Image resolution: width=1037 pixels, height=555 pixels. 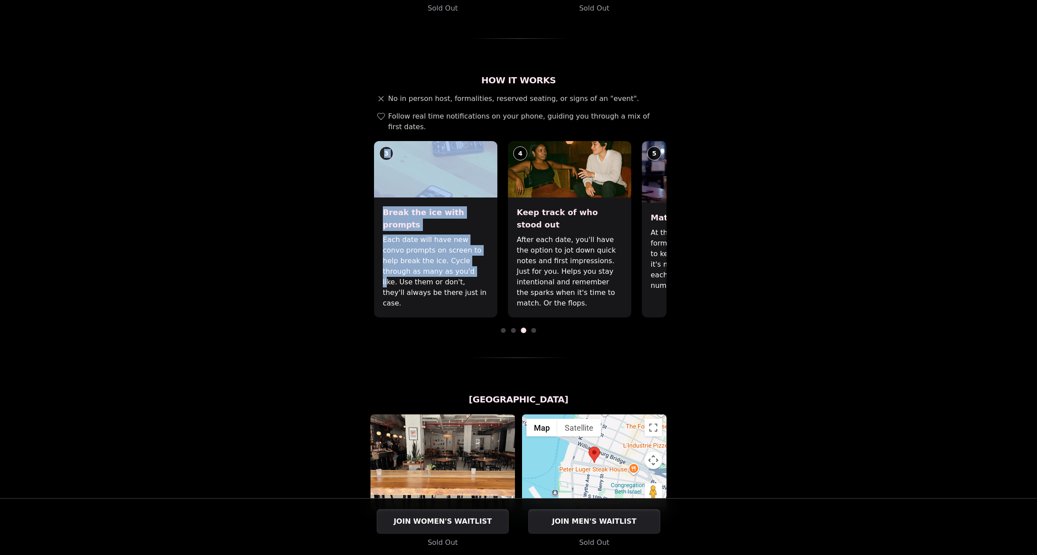 What do you see at coordinates (704, 218) in the screenshot?
I see `h3: Match after, not during` at bounding box center [704, 218].